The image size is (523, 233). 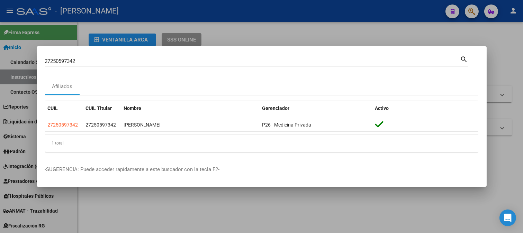 What do you see at coordinates (316, 108) in the screenshot?
I see `datatable-header-cell: Gerenciador` at bounding box center [316, 108].